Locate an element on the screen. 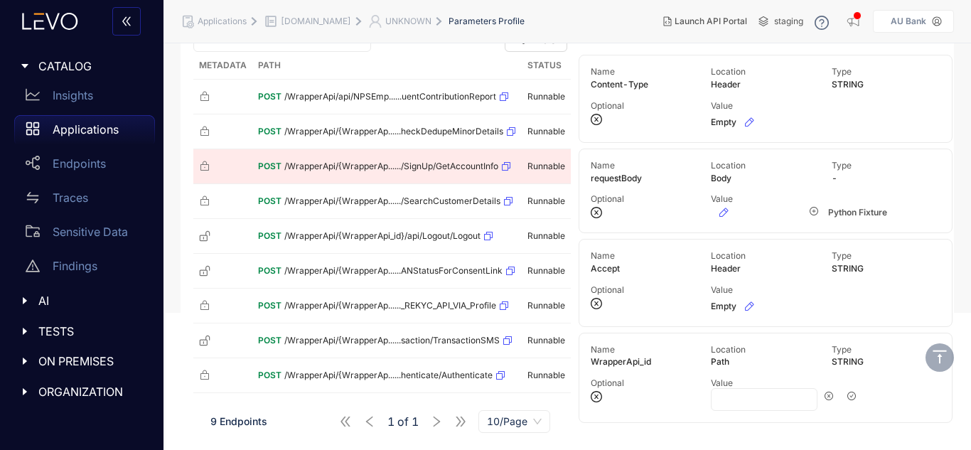 The width and height of the screenshot is (971, 450). span: /WrapperApi/{WrapperAp......saction/TransactionSMS is located at coordinates (392, 341).